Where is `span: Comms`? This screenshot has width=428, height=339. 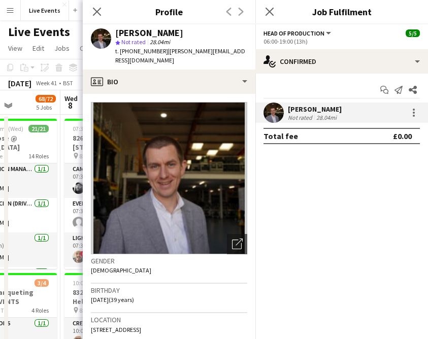
span: Comms is located at coordinates (91, 48).